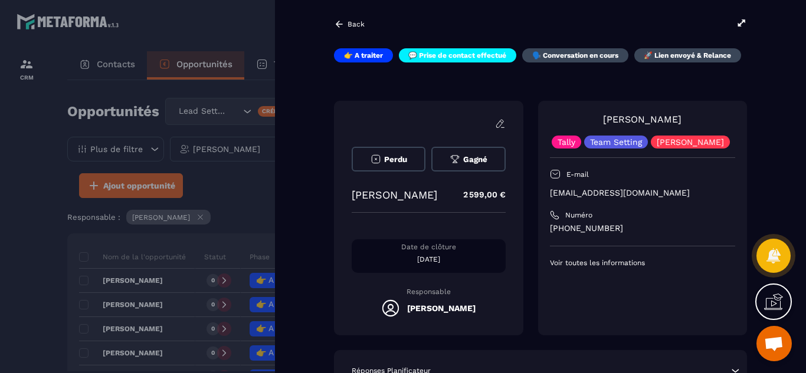  What do you see at coordinates (687, 55) in the screenshot?
I see `p: 🚀 Lien envoyé & Relance` at bounding box center [687, 55].